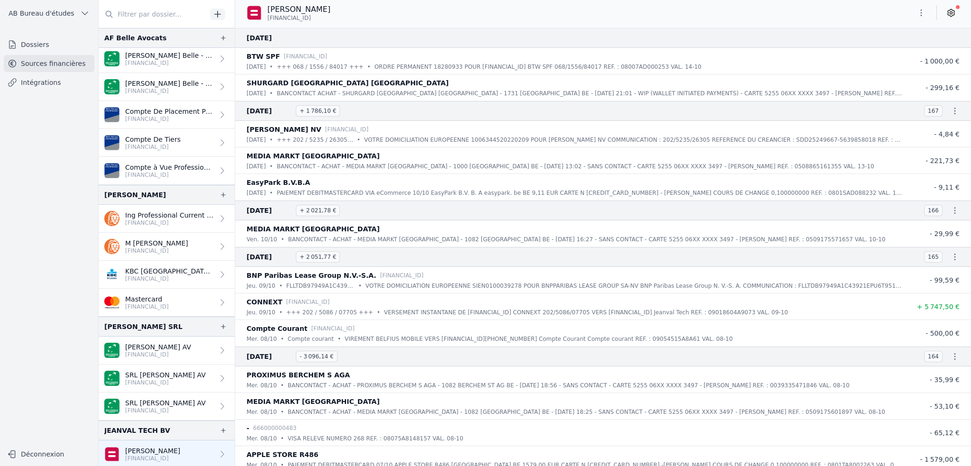  Describe the element at coordinates (311, 339) in the screenshot. I see `p: Compte courant` at that location.